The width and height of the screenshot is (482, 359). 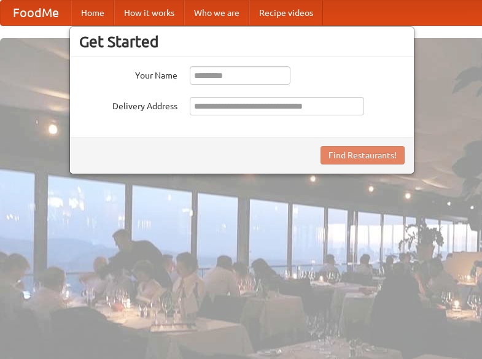 I want to click on a: Who we are, so click(x=217, y=13).